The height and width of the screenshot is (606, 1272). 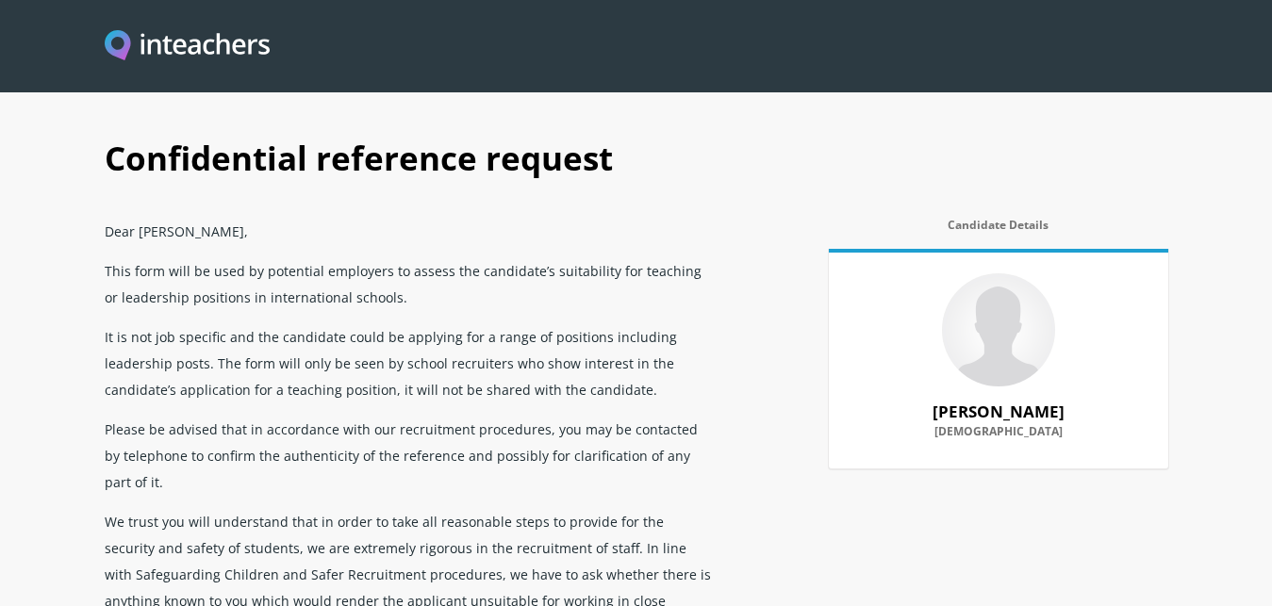 I want to click on img: 80403, so click(x=998, y=330).